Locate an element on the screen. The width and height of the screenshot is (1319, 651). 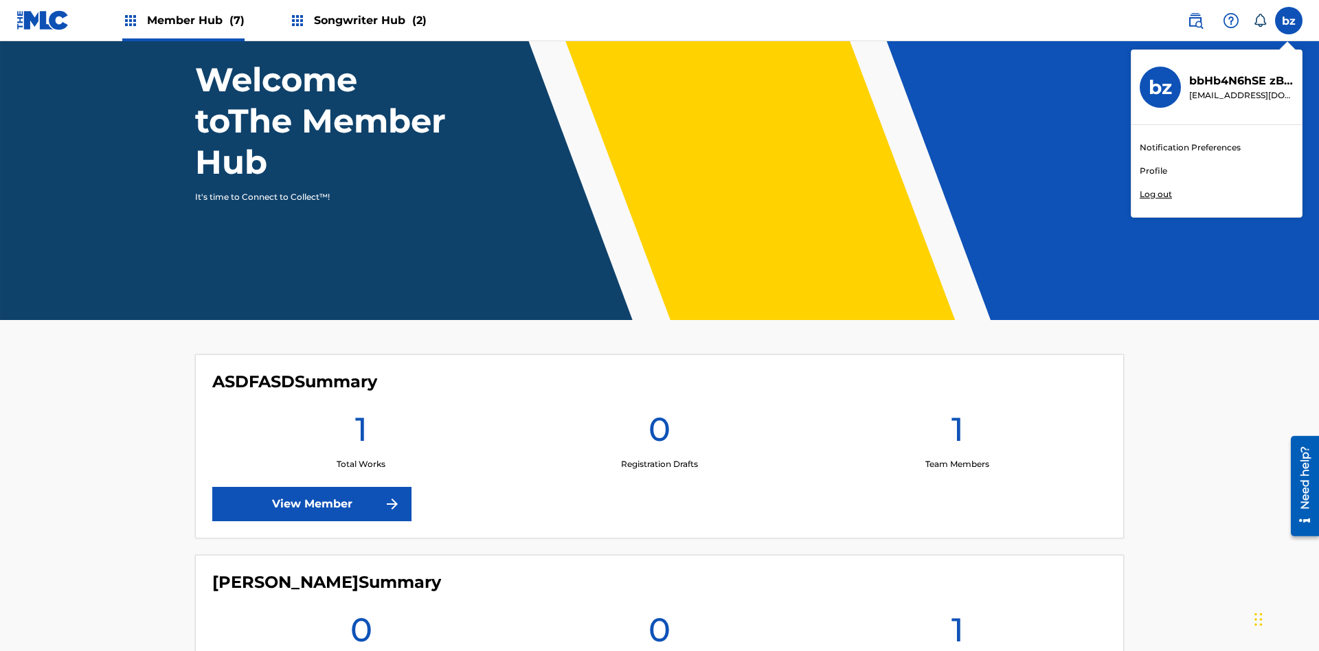
span: (2) is located at coordinates (419, 20).